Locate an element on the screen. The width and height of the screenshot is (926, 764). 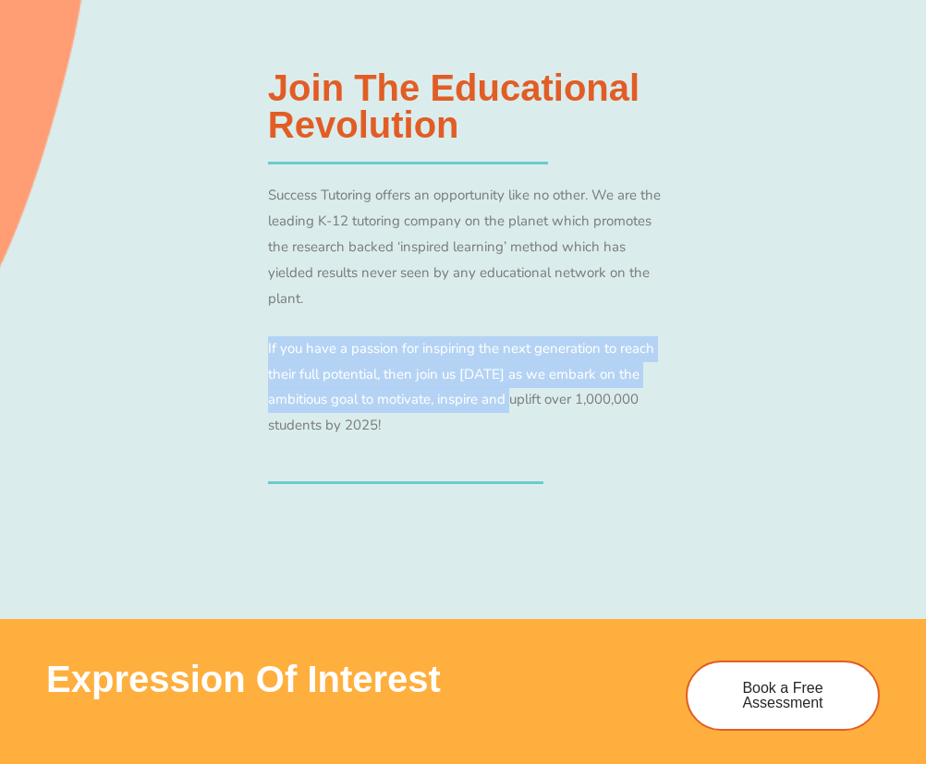
p: Success Tutoring offers an opportunity like no other. We are the leading K-12 tutoring company on... is located at coordinates (465, 247).